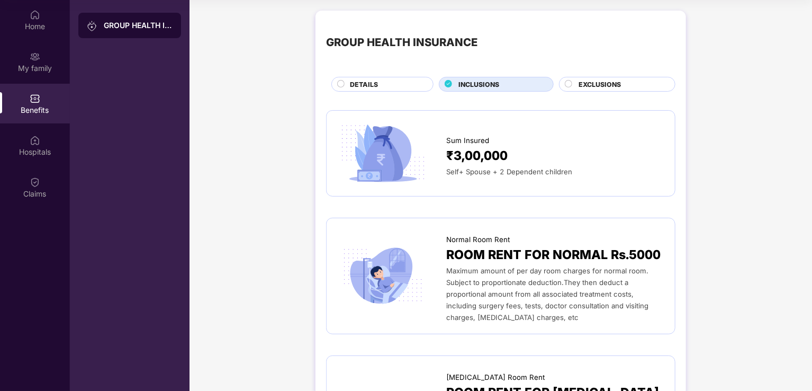 The height and width of the screenshot is (391, 812). I want to click on span: Normal Room Rent, so click(478, 239).